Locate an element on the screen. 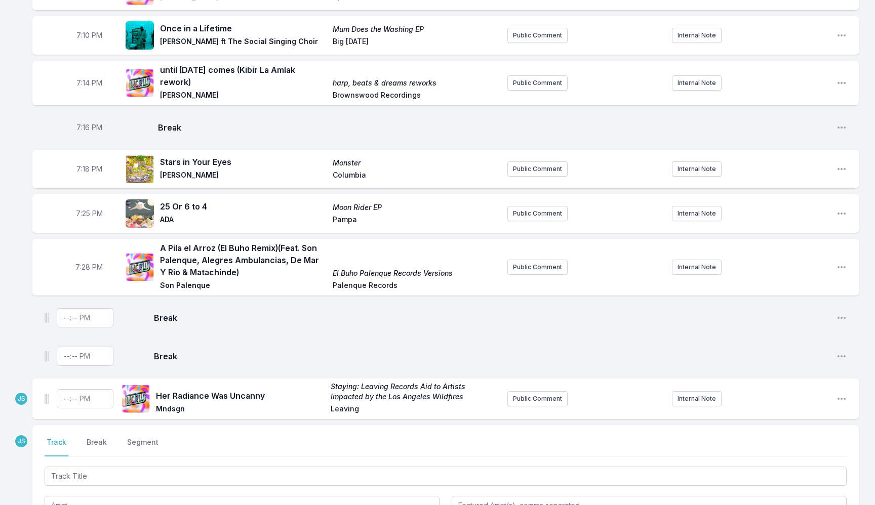 The width and height of the screenshot is (875, 505). button: Track is located at coordinates (56, 447).